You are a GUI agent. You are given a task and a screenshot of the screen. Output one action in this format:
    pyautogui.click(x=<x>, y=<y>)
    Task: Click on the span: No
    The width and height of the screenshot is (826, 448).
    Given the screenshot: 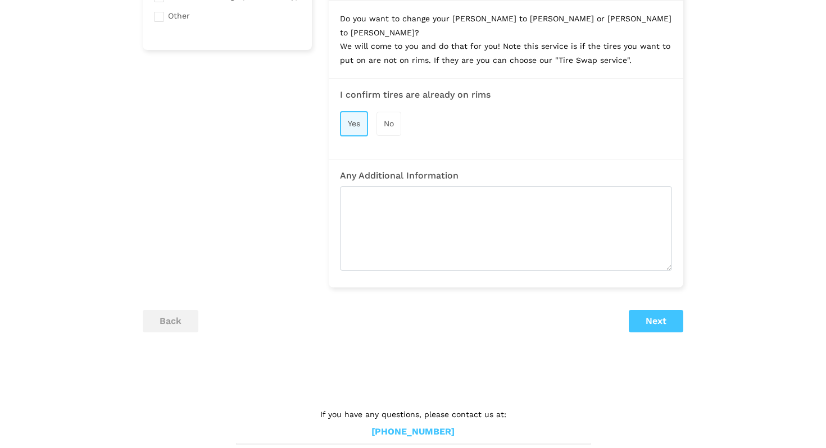 What is the action you would take?
    pyautogui.click(x=389, y=124)
    